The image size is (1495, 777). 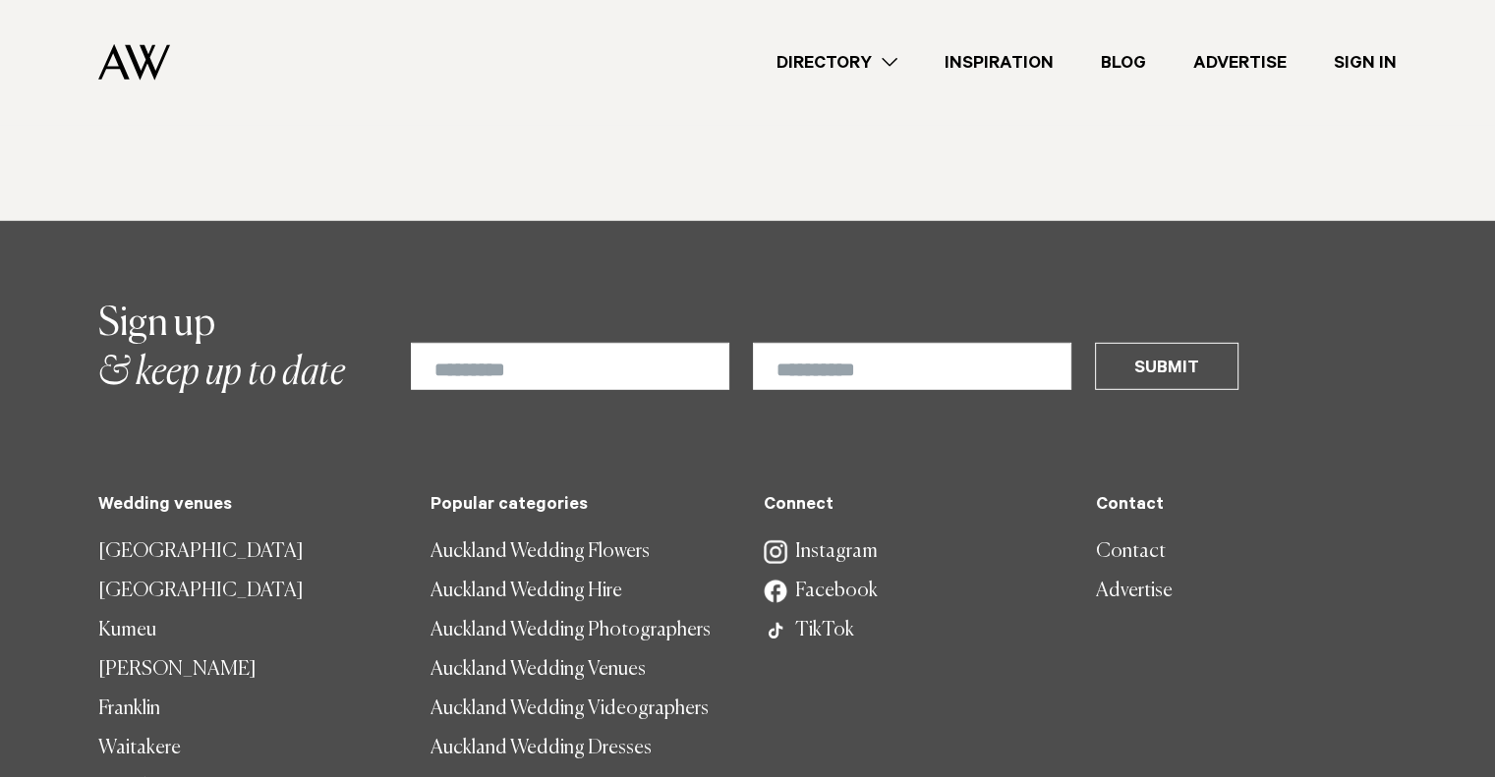 What do you see at coordinates (1246, 552) in the screenshot?
I see `a: Contact` at bounding box center [1246, 552].